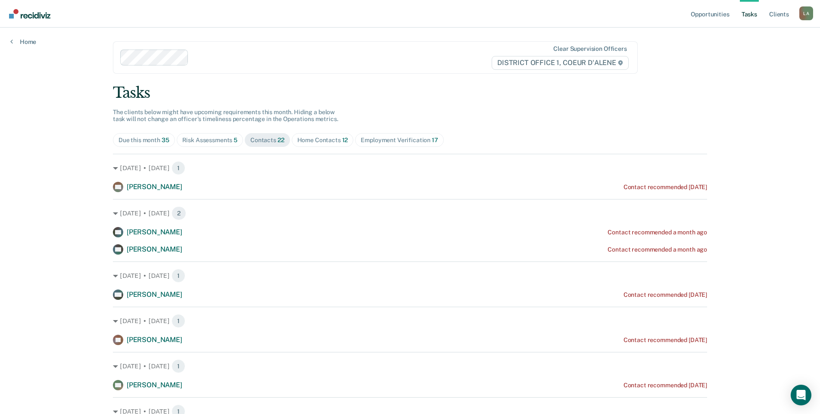 The image size is (820, 414). What do you see at coordinates (179, 213) in the screenshot?
I see `span: 2` at bounding box center [179, 213].